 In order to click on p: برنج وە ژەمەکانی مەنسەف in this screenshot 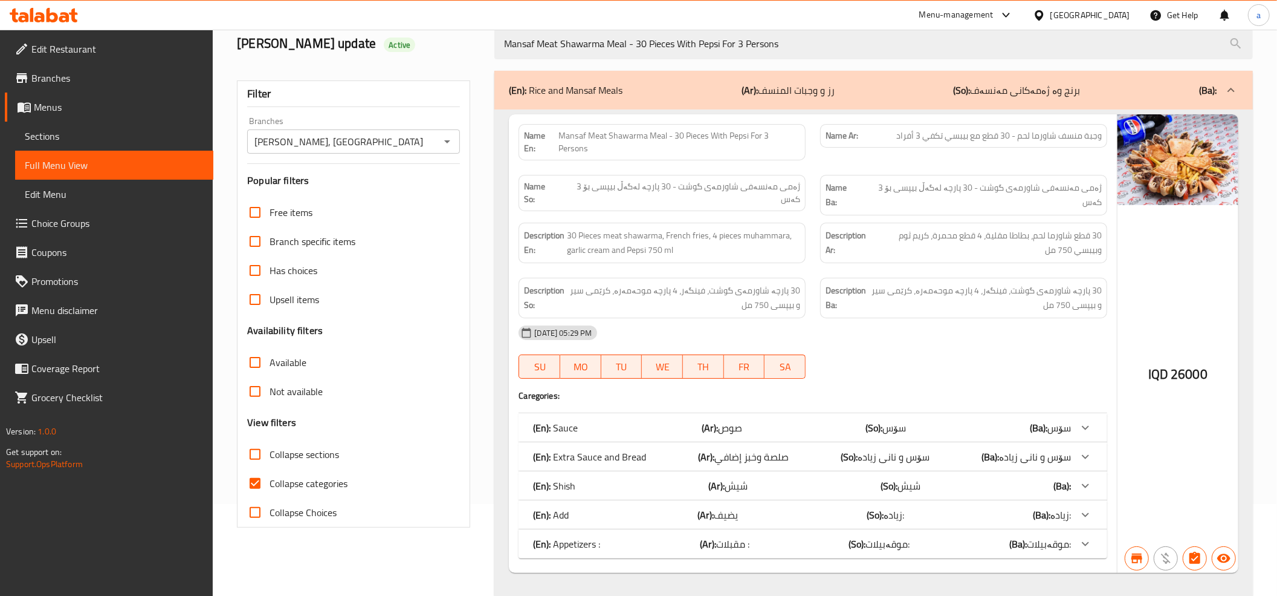, I will do `click(1017, 90)`.